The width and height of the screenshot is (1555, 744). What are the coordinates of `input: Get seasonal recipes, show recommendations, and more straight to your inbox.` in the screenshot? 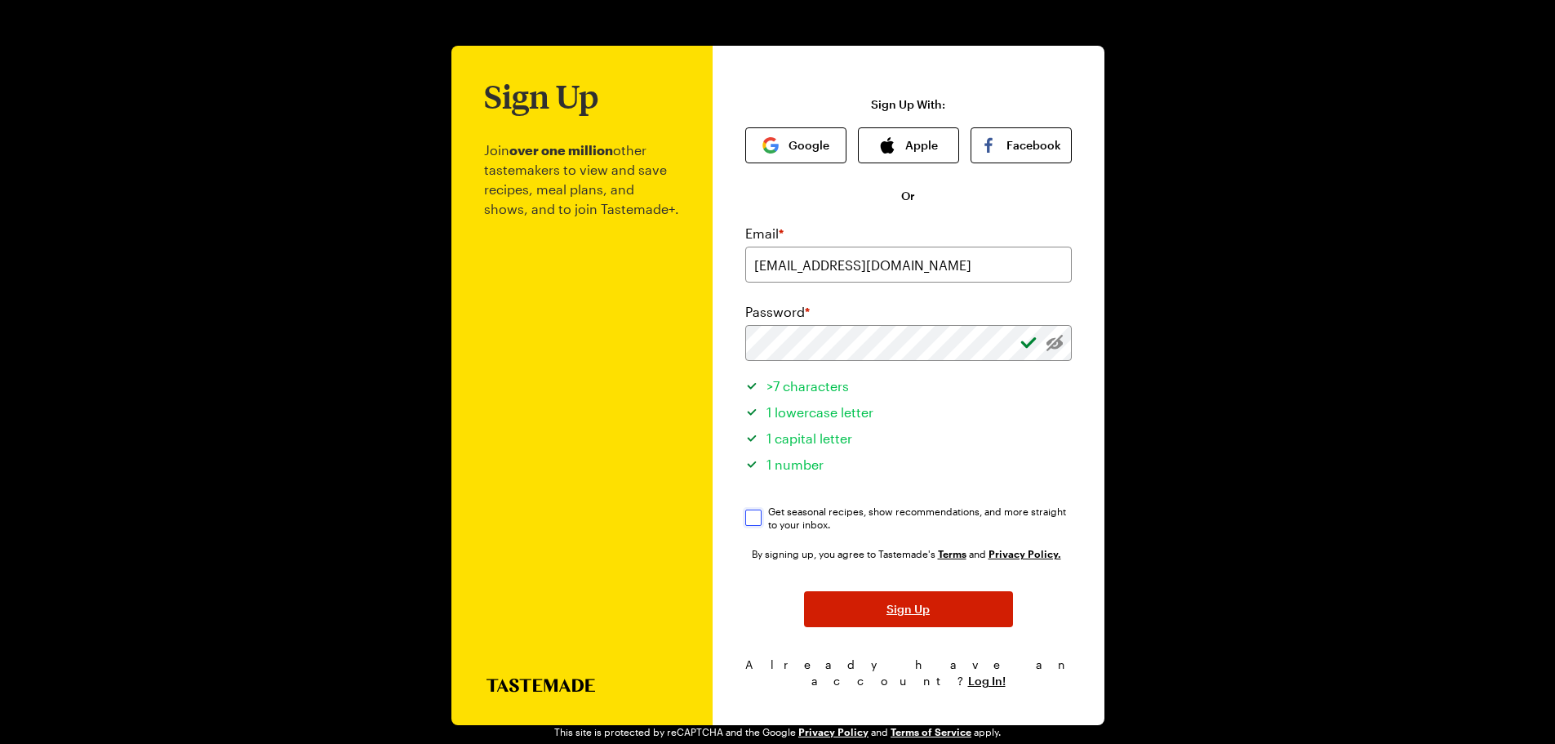 It's located at (753, 517).